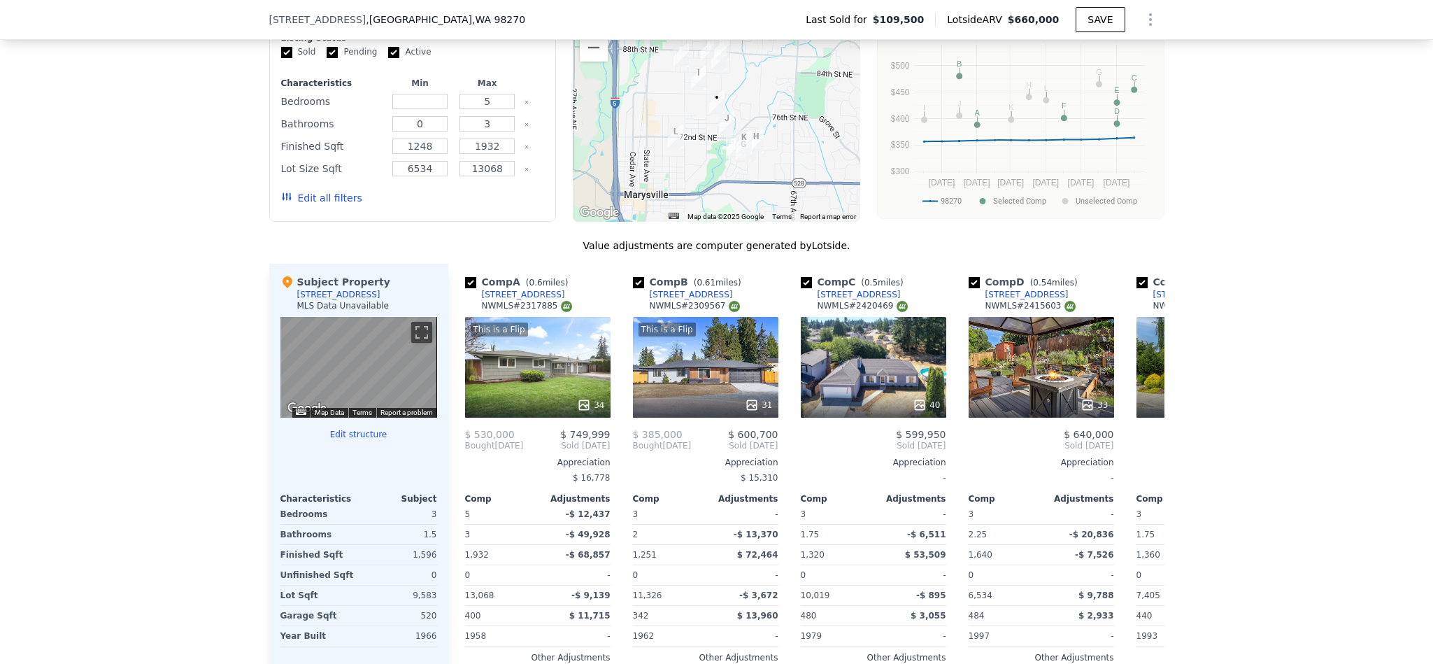 The image size is (1433, 664). What do you see at coordinates (725, 216) in the screenshot?
I see `span: Map data ©2025 Google` at bounding box center [725, 216].